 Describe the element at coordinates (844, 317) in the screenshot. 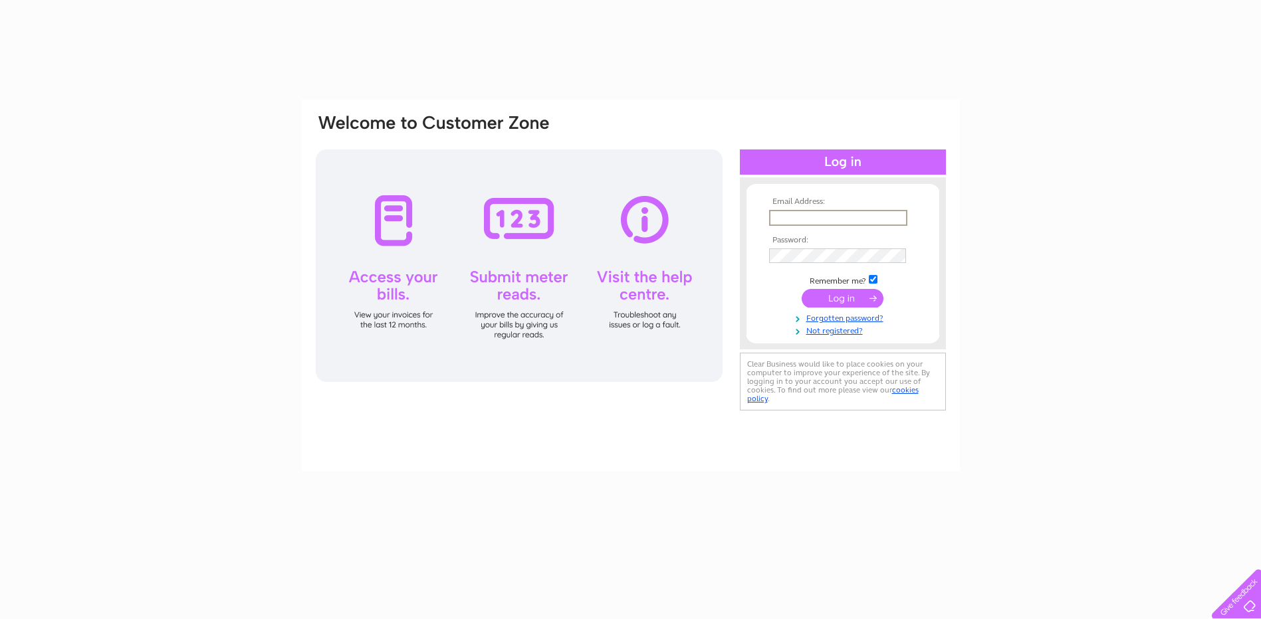

I see `a: Forgotten password?` at that location.